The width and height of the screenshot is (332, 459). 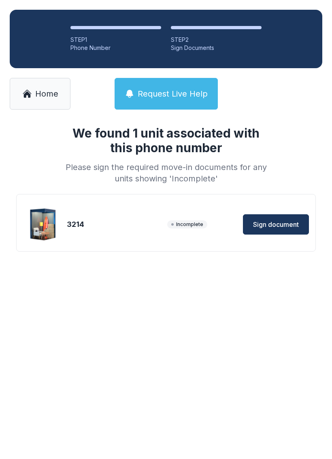 What do you see at coordinates (216, 48) in the screenshot?
I see `div: Sign Documents` at bounding box center [216, 48].